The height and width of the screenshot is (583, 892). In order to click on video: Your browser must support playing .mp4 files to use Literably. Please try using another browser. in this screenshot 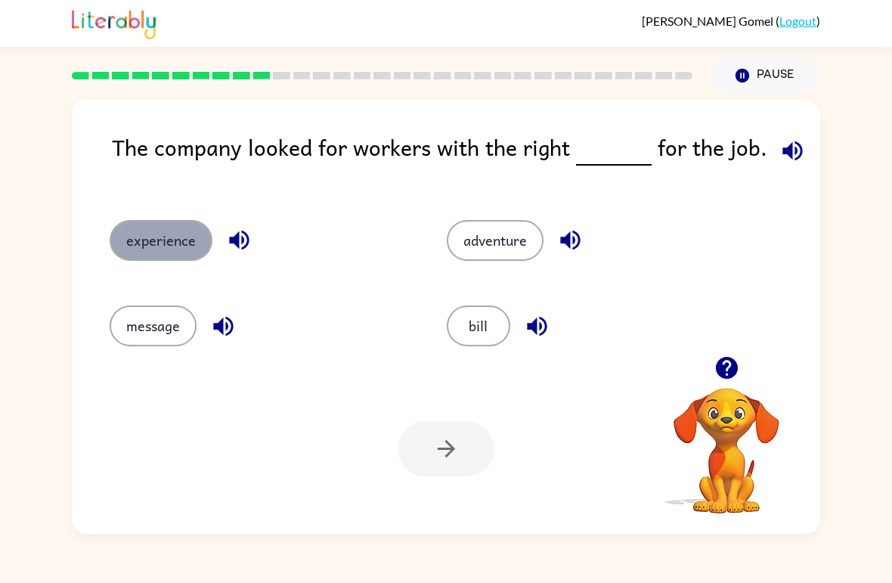, I will do `click(727, 440)`.